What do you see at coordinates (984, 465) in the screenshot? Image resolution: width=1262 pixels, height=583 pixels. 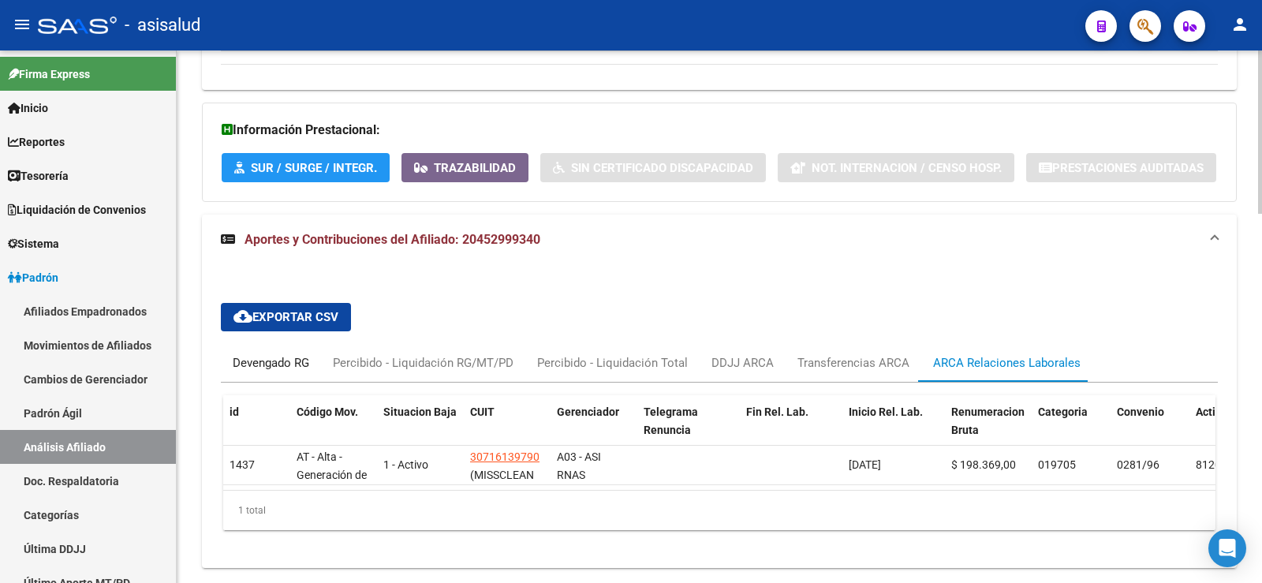 I see `span: $ 198.369,00` at bounding box center [984, 465].